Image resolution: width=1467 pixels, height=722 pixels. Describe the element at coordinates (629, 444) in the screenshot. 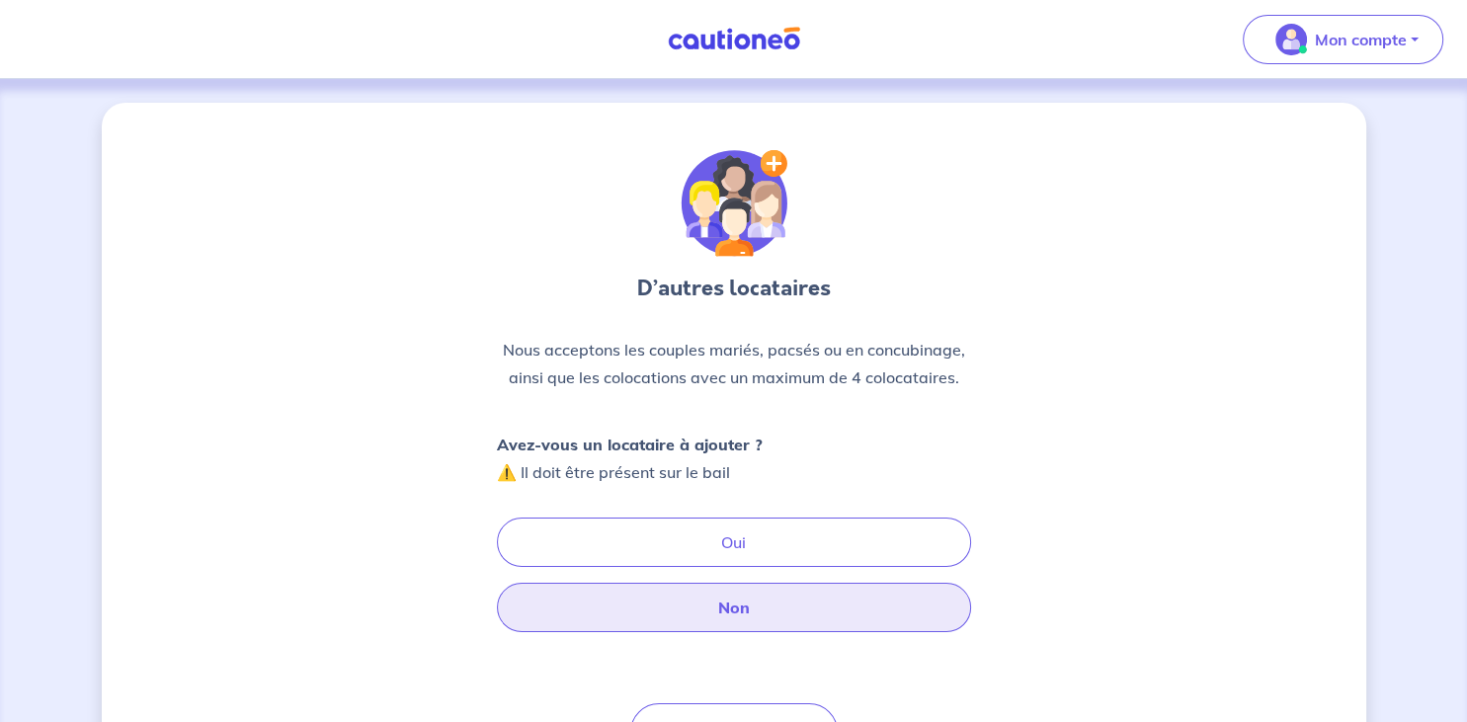

I see `strong: Avez-vous un locataire à ajouter ?` at that location.